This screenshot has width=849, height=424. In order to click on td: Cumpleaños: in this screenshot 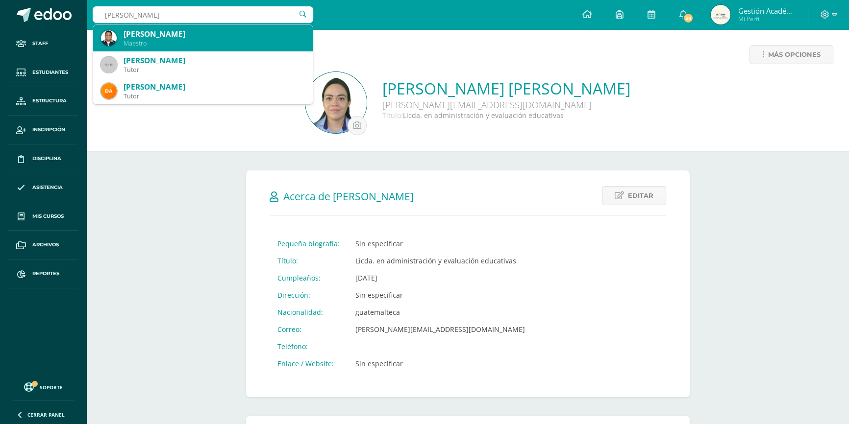, I will do `click(308, 278)`.